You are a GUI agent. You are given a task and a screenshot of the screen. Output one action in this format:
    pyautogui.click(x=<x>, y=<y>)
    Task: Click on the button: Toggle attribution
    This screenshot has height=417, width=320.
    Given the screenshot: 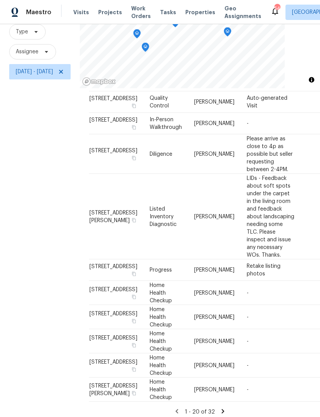 What is the action you would take?
    pyautogui.click(x=311, y=80)
    